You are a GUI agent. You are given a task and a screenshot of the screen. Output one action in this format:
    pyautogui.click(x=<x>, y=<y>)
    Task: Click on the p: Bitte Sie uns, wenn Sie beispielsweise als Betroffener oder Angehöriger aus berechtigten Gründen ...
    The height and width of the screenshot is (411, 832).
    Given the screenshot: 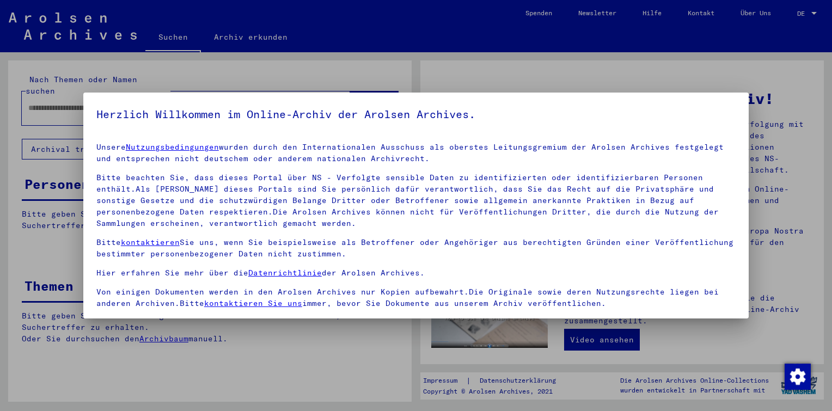 What is the action you would take?
    pyautogui.click(x=416, y=248)
    